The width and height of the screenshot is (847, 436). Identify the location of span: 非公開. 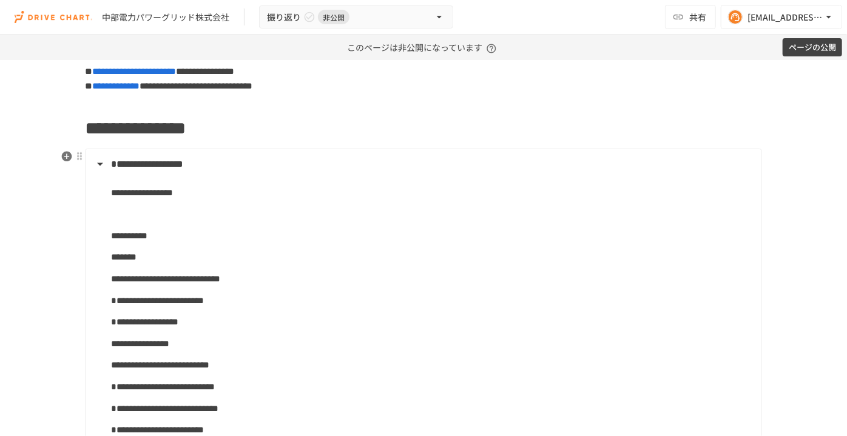
(334, 17).